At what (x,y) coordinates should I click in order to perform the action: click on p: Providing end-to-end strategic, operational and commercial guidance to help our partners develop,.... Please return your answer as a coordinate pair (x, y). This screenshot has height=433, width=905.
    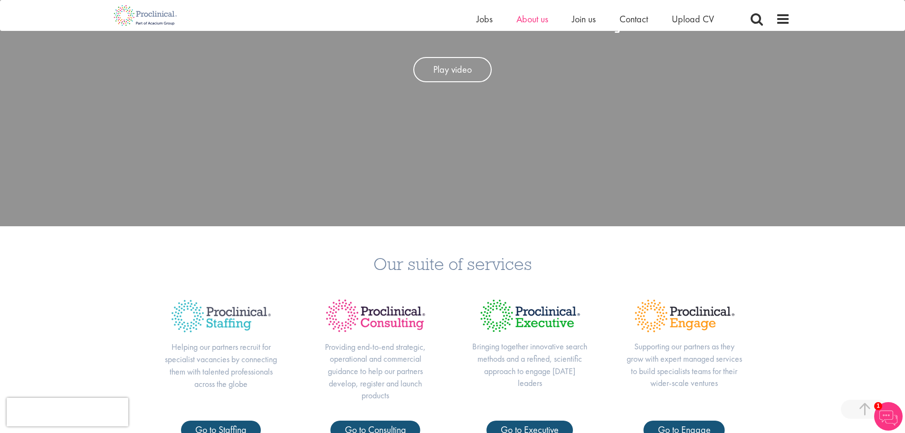
    Looking at the image, I should click on (375, 371).